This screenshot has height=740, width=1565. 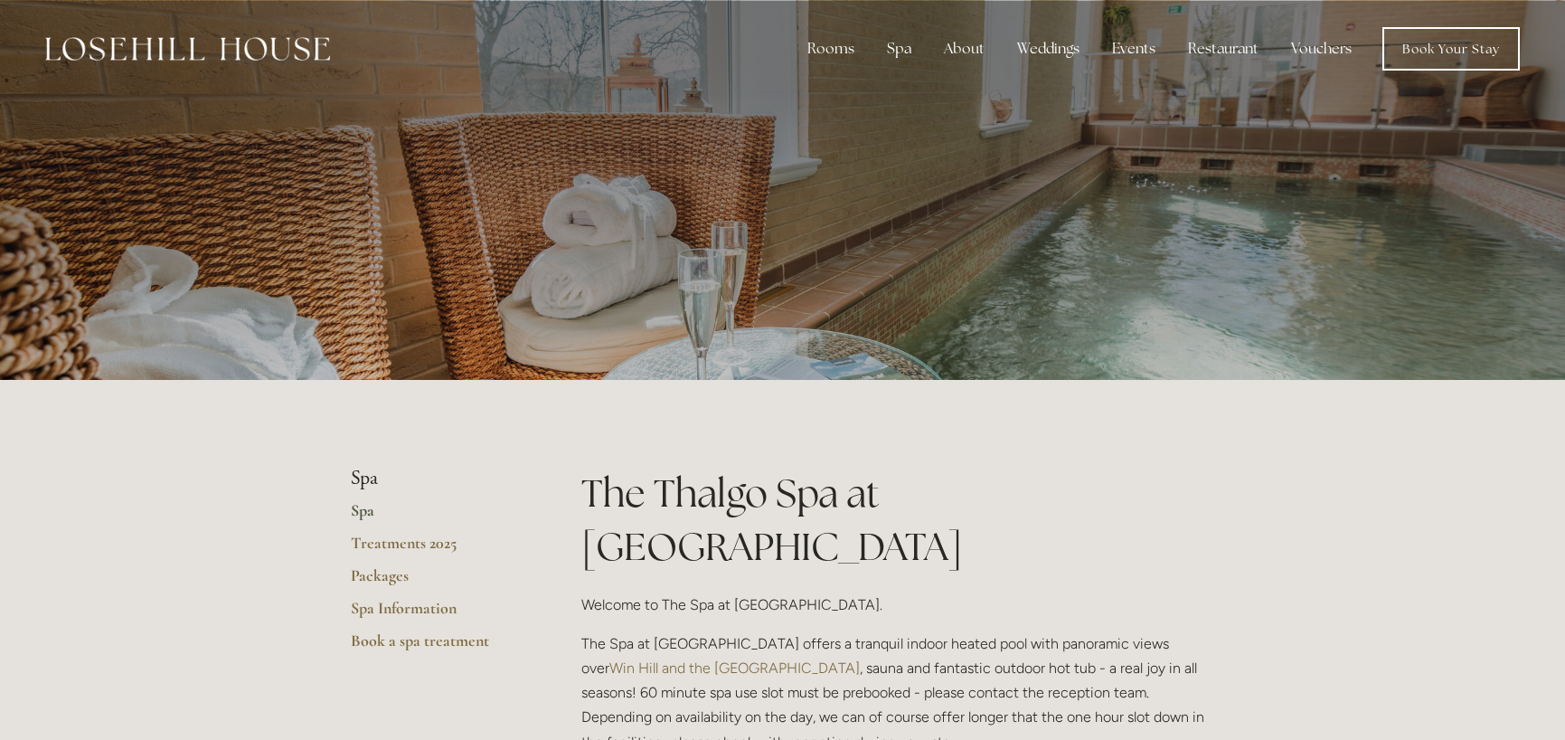 What do you see at coordinates (437, 581) in the screenshot?
I see `a: Packages` at bounding box center [437, 581].